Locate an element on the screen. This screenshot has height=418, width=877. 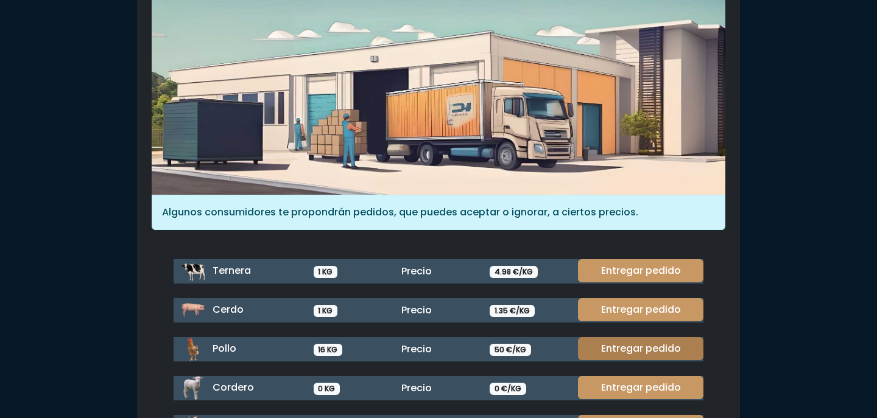
span: 4.98 €/KG is located at coordinates (513, 272).